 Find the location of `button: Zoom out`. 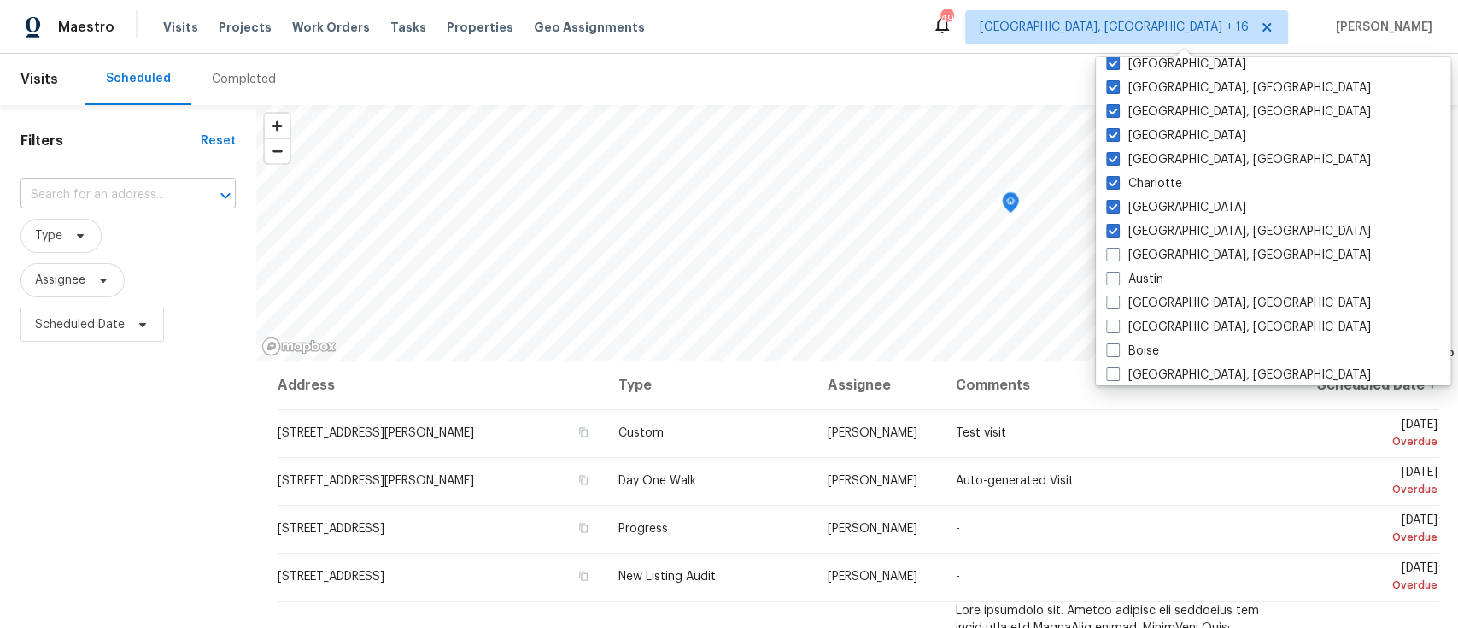

button: Zoom out is located at coordinates (277, 150).